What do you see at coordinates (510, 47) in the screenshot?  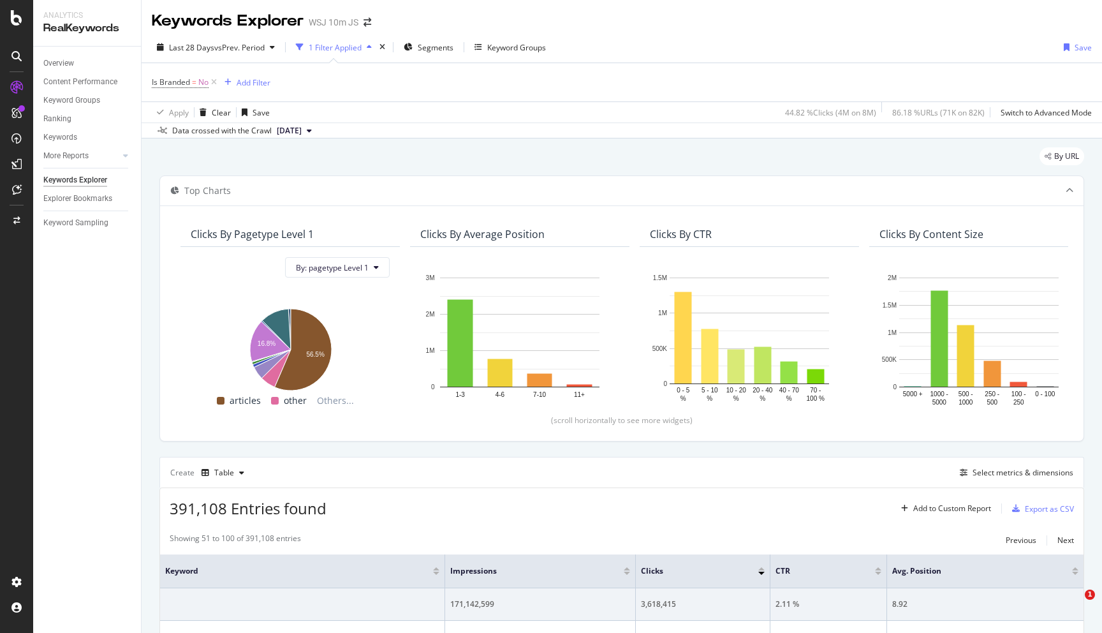 I see `button: Keyword Groups` at bounding box center [510, 47].